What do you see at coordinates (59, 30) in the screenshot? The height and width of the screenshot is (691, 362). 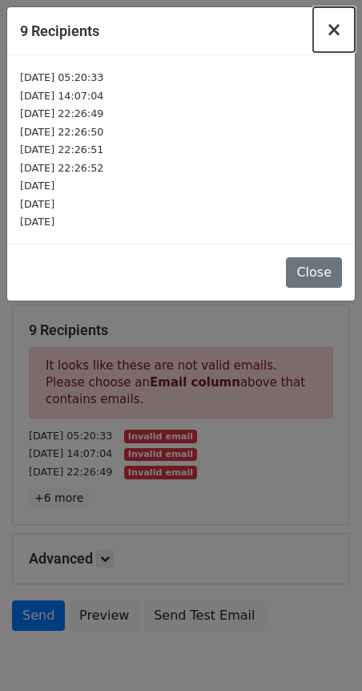 I see `h5: 9 Recipients` at bounding box center [59, 30].